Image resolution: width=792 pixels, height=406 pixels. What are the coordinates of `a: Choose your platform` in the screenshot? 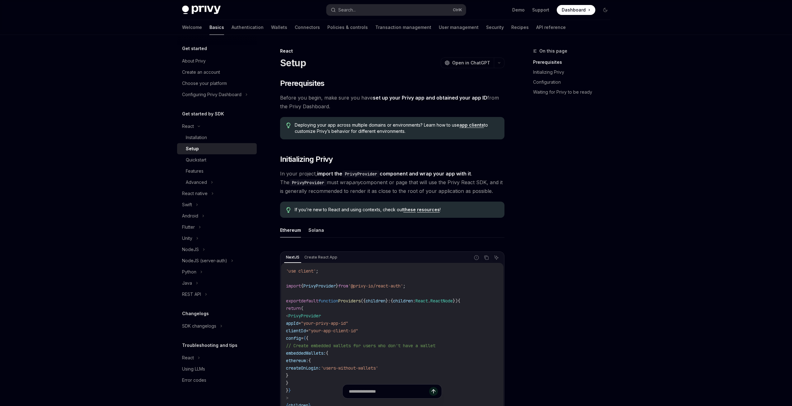 It's located at (217, 83).